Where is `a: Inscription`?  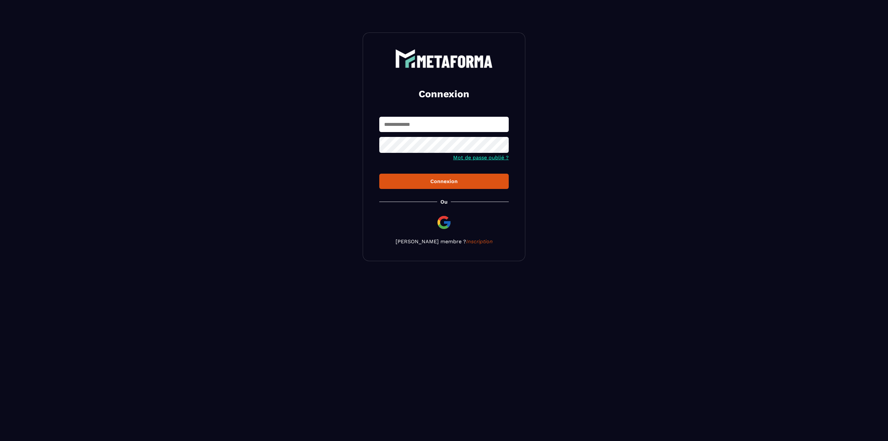 a: Inscription is located at coordinates (480, 241).